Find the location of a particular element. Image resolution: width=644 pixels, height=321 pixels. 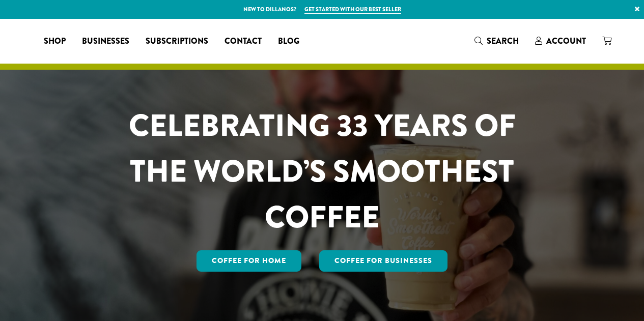

a: Shop is located at coordinates (54, 41).